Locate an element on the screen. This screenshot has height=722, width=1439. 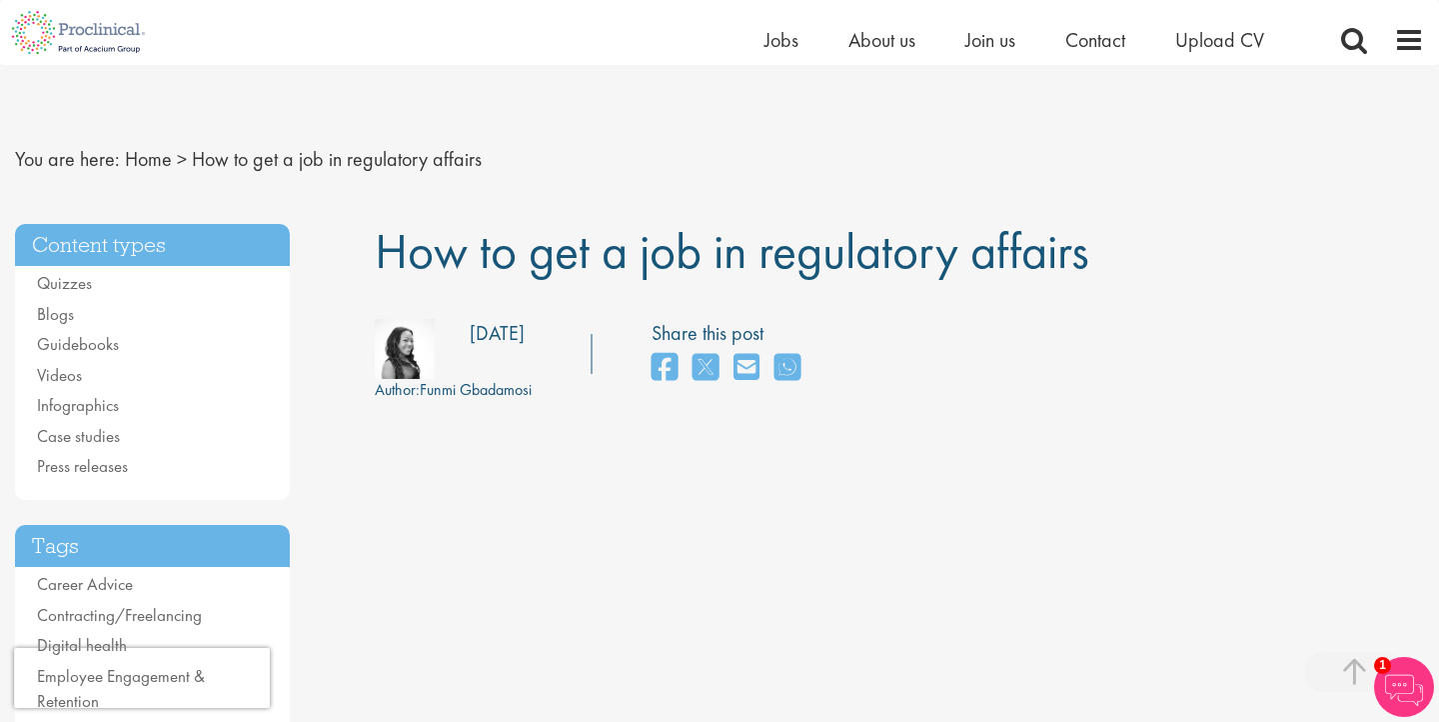
span: Join us is located at coordinates (991, 40).